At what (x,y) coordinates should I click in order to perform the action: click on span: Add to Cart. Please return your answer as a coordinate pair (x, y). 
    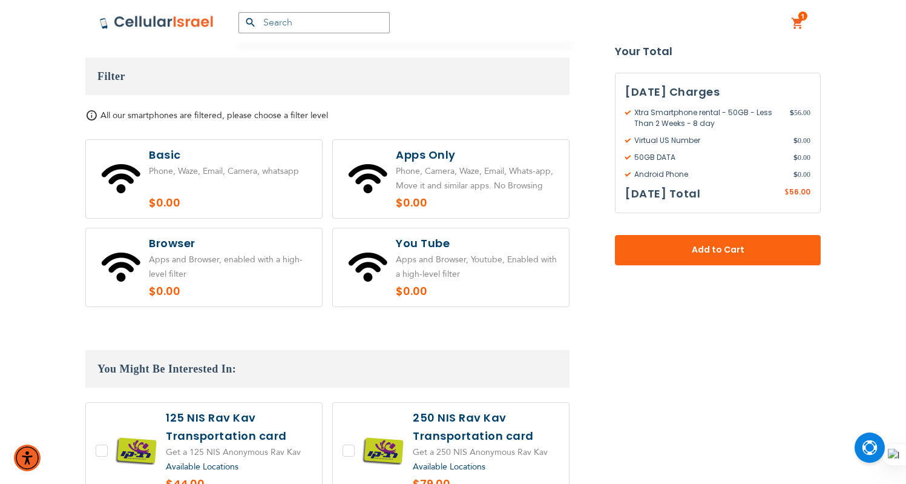
    Looking at the image, I should click on (718, 250).